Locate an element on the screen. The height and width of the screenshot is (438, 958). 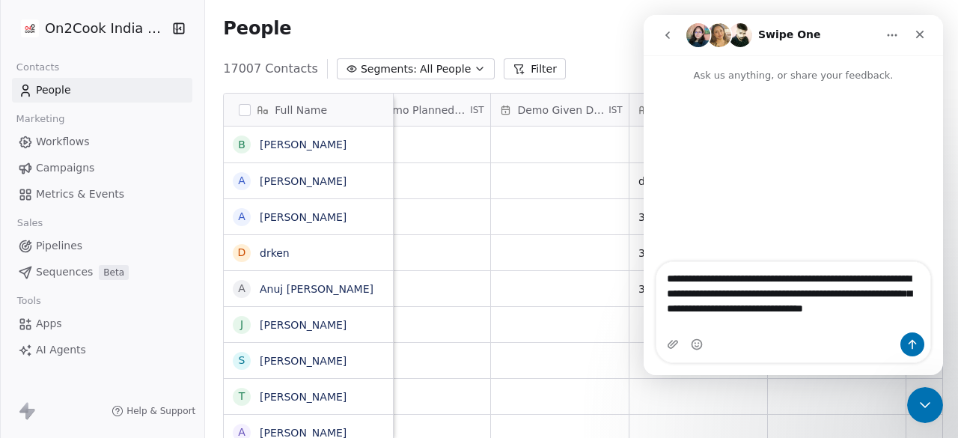
a: Apps is located at coordinates (102, 323).